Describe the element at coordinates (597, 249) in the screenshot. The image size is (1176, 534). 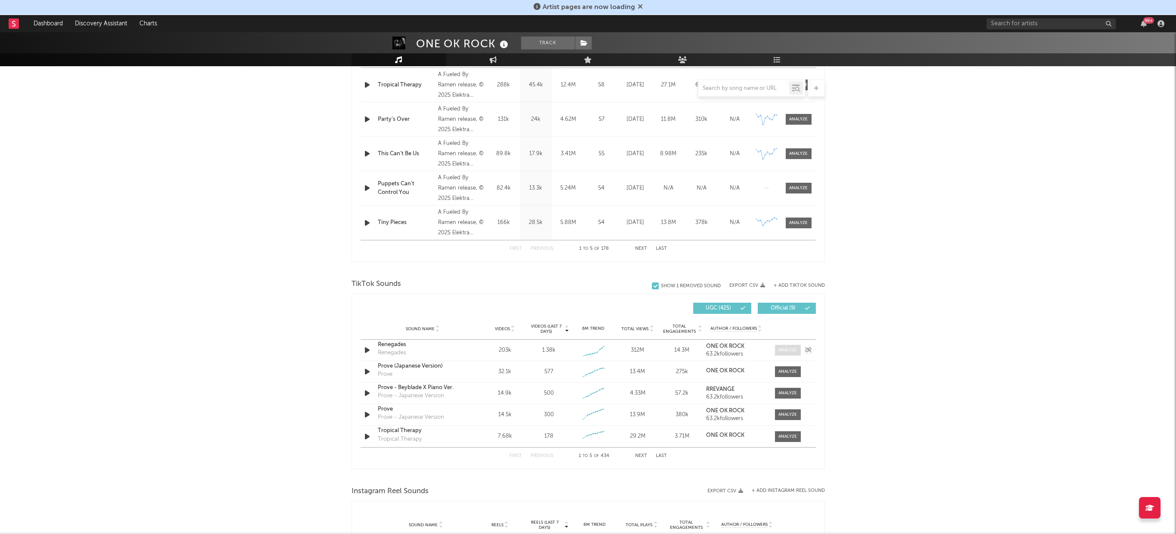
I see `span: of` at that location.